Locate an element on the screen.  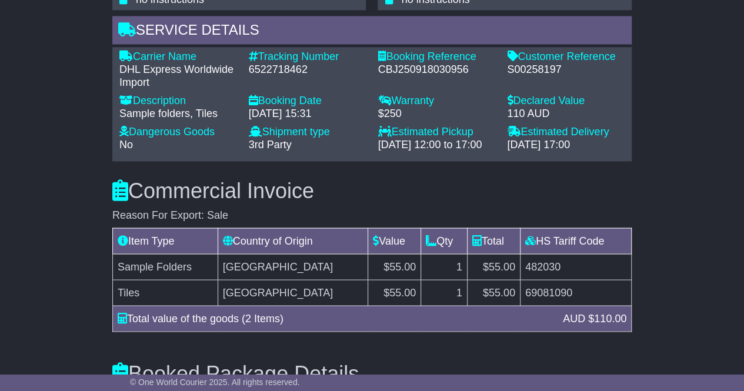
td: Total is located at coordinates (493, 240).